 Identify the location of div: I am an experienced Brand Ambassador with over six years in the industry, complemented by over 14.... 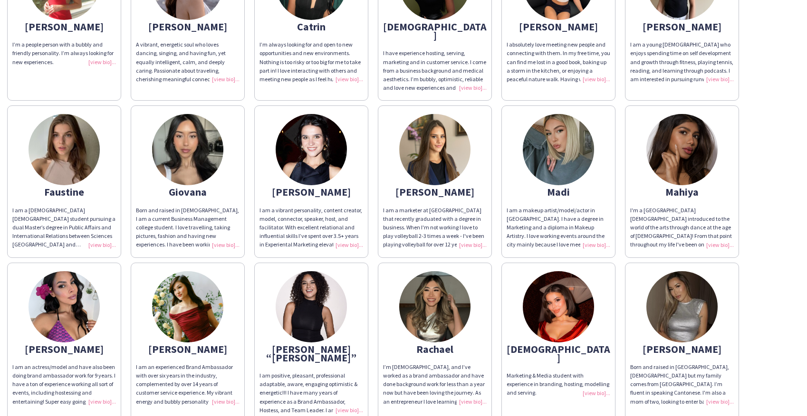
(188, 385).